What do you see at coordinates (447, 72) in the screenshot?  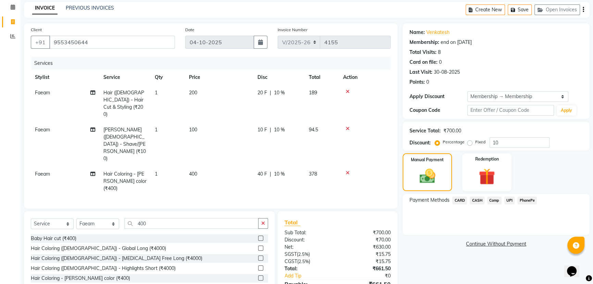 I see `div: 30-08-2025` at bounding box center [447, 72].